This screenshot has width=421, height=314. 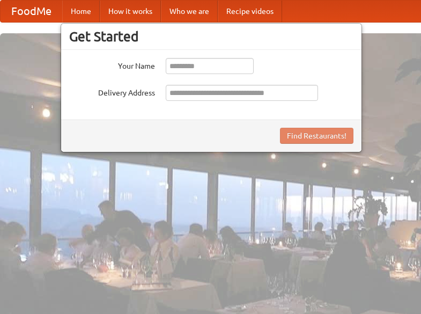 I want to click on a: Who we are, so click(x=189, y=11).